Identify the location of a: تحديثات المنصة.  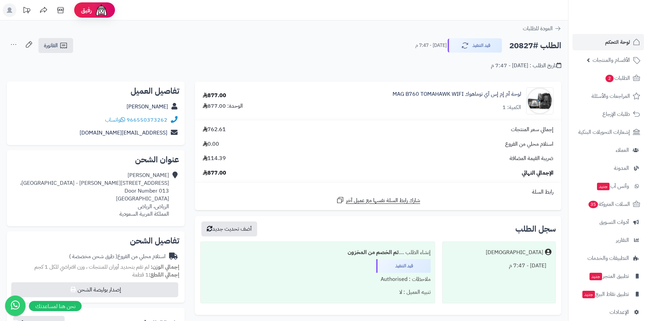
(27, 11).